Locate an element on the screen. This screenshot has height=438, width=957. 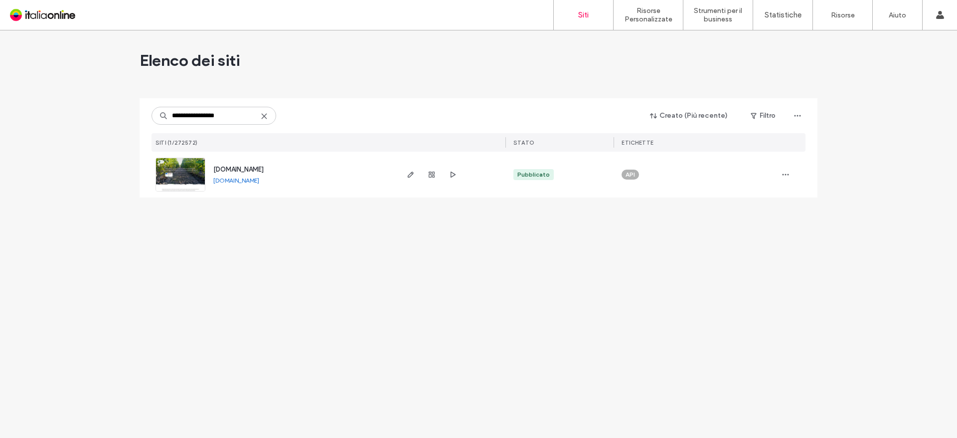
span: Elenco dei siti is located at coordinates (189, 60).